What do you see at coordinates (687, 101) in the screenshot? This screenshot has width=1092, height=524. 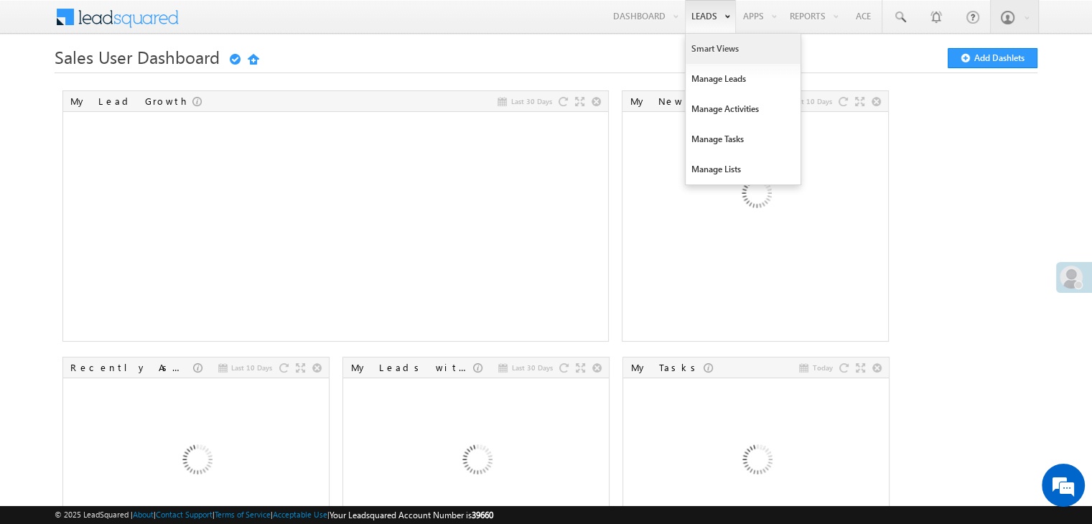 I see `div: My New Leads` at bounding box center [687, 101].